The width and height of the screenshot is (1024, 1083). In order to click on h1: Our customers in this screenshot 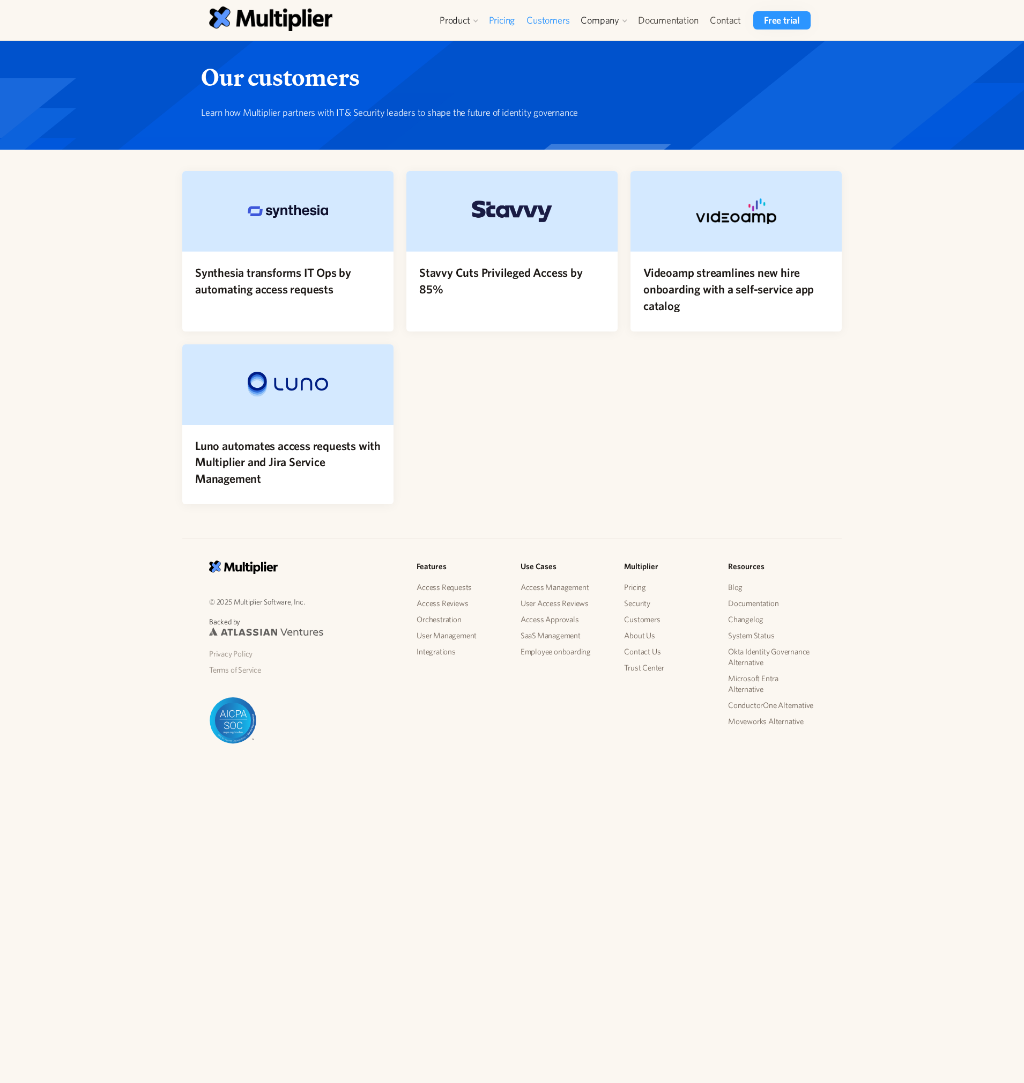, I will do `click(508, 77)`.